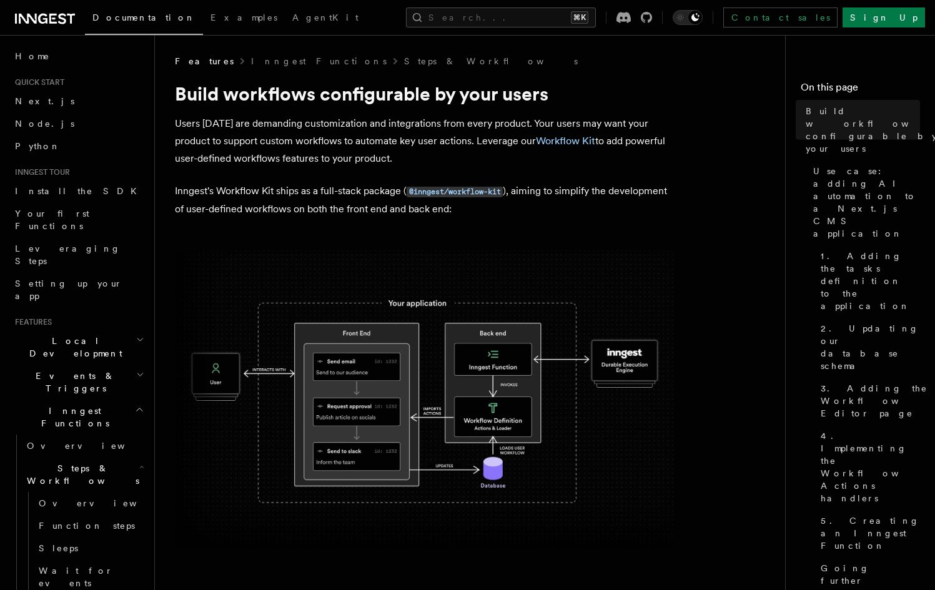 Image resolution: width=935 pixels, height=590 pixels. What do you see at coordinates (78, 191) in the screenshot?
I see `a: Install the SDK` at bounding box center [78, 191].